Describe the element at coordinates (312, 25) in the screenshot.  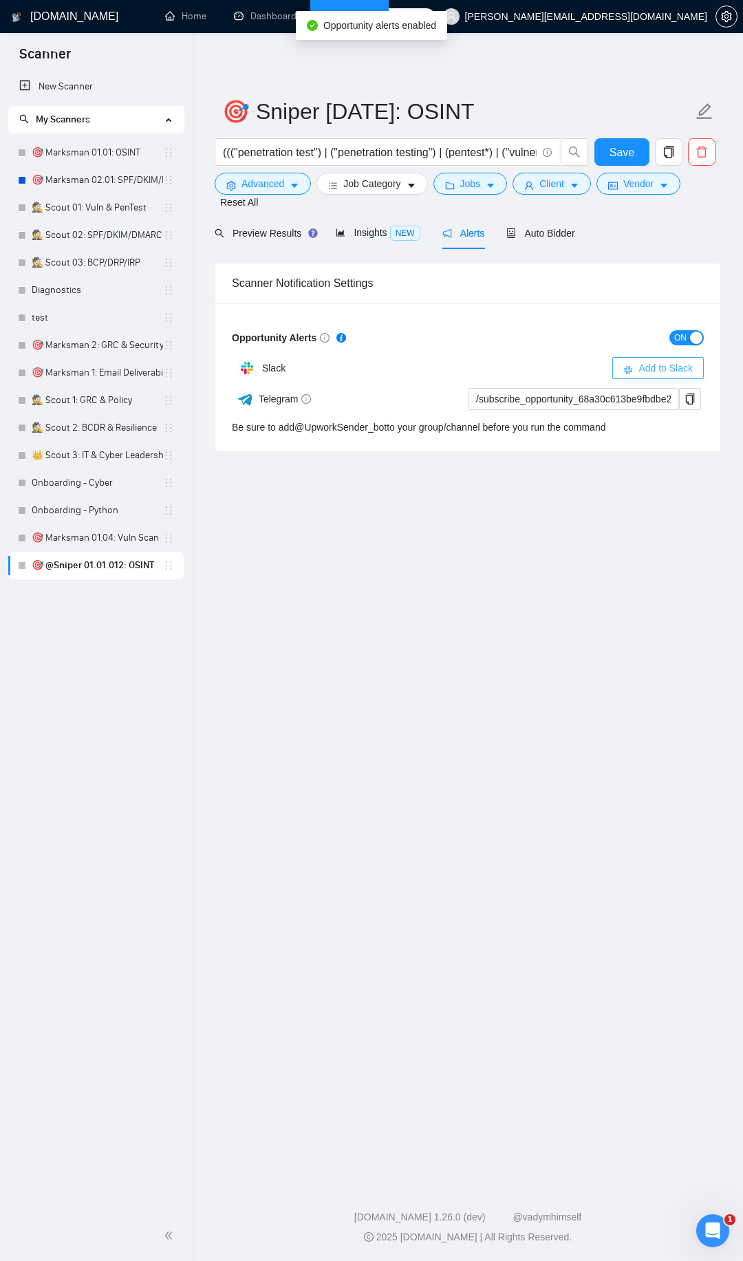
I see `span: check-circle` at that location.